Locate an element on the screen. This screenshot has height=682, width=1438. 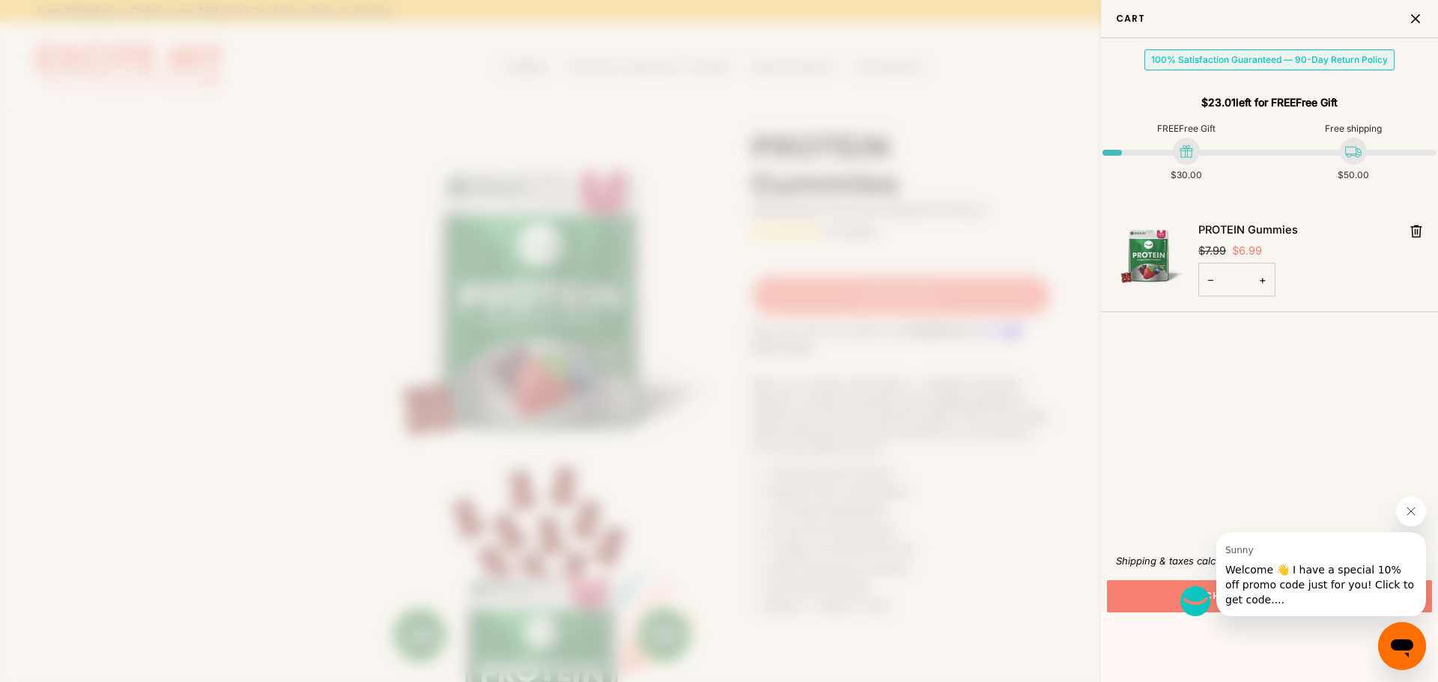
ol: Goal amounts is located at coordinates (1270, 176).